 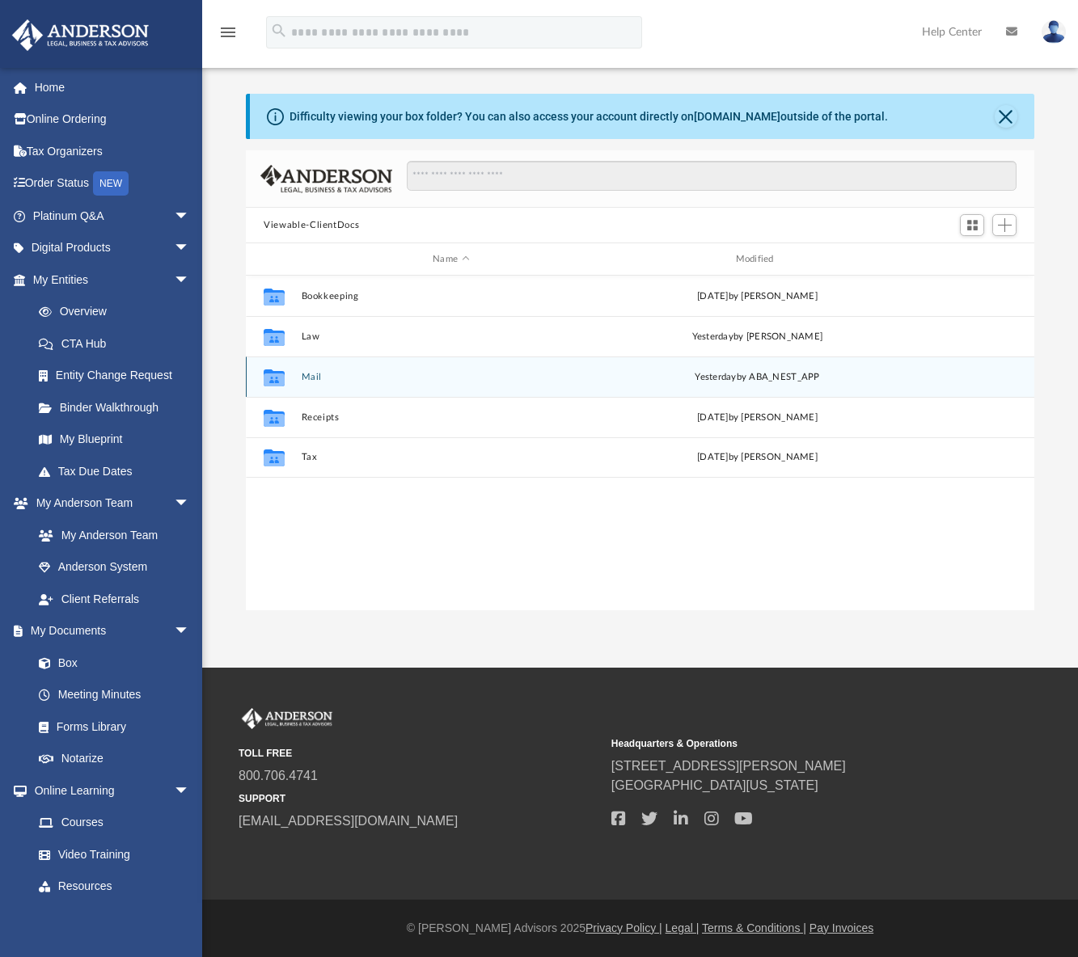 I want to click on small: Headquarters & Operations, so click(x=791, y=744).